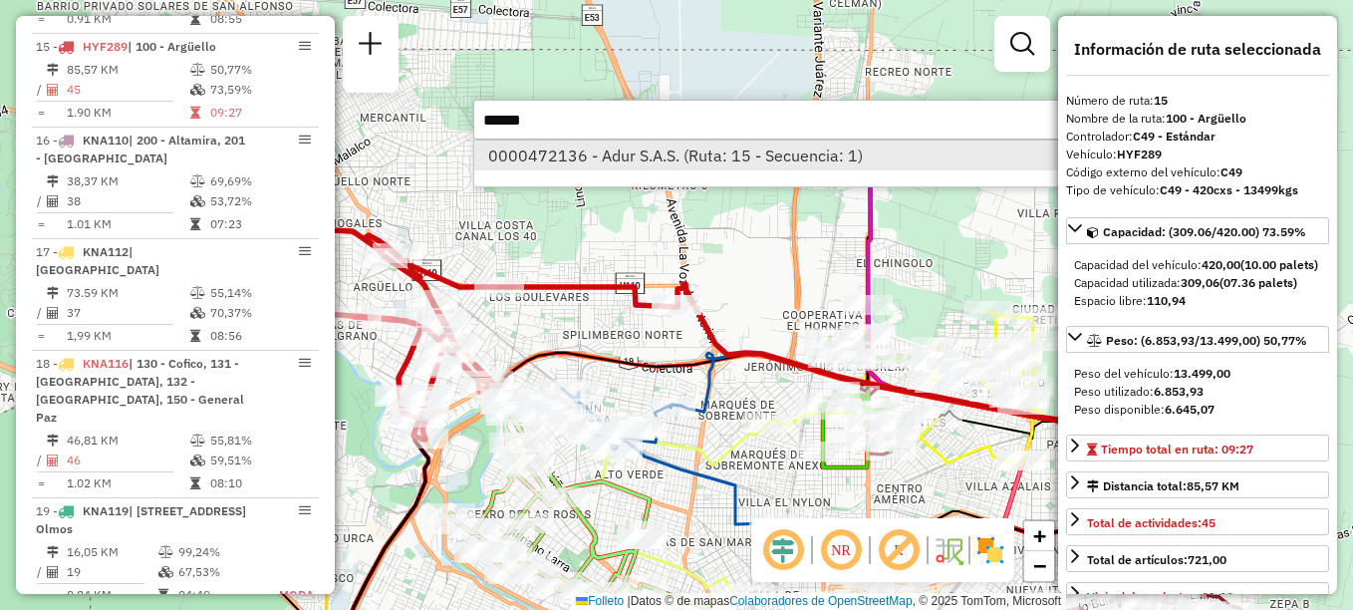 Image resolution: width=1353 pixels, height=610 pixels. I want to click on a: Exibir filtros, so click(1023, 44).